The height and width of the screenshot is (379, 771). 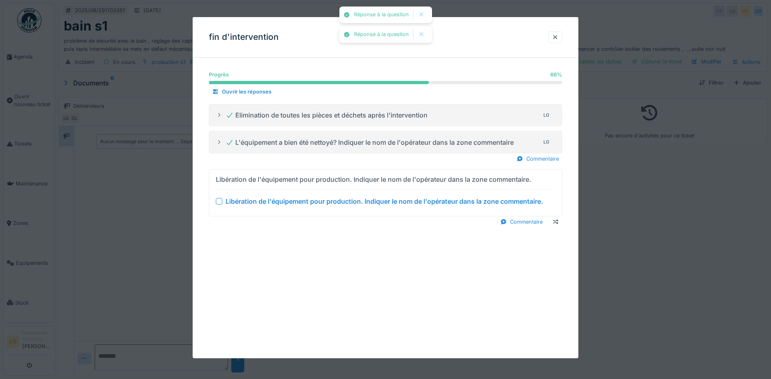 What do you see at coordinates (219, 74) in the screenshot?
I see `div: Progrès` at bounding box center [219, 74].